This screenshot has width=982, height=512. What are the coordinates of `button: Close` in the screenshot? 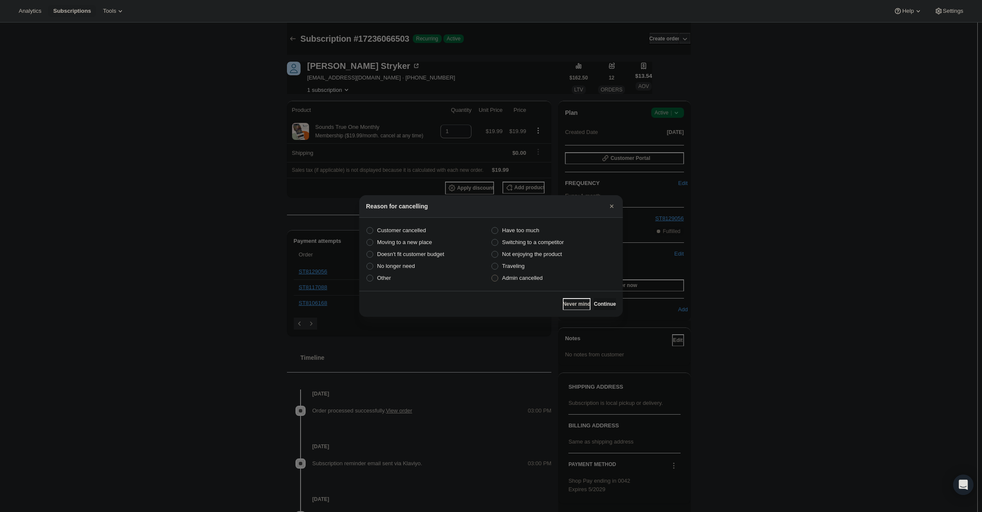 It's located at (611, 206).